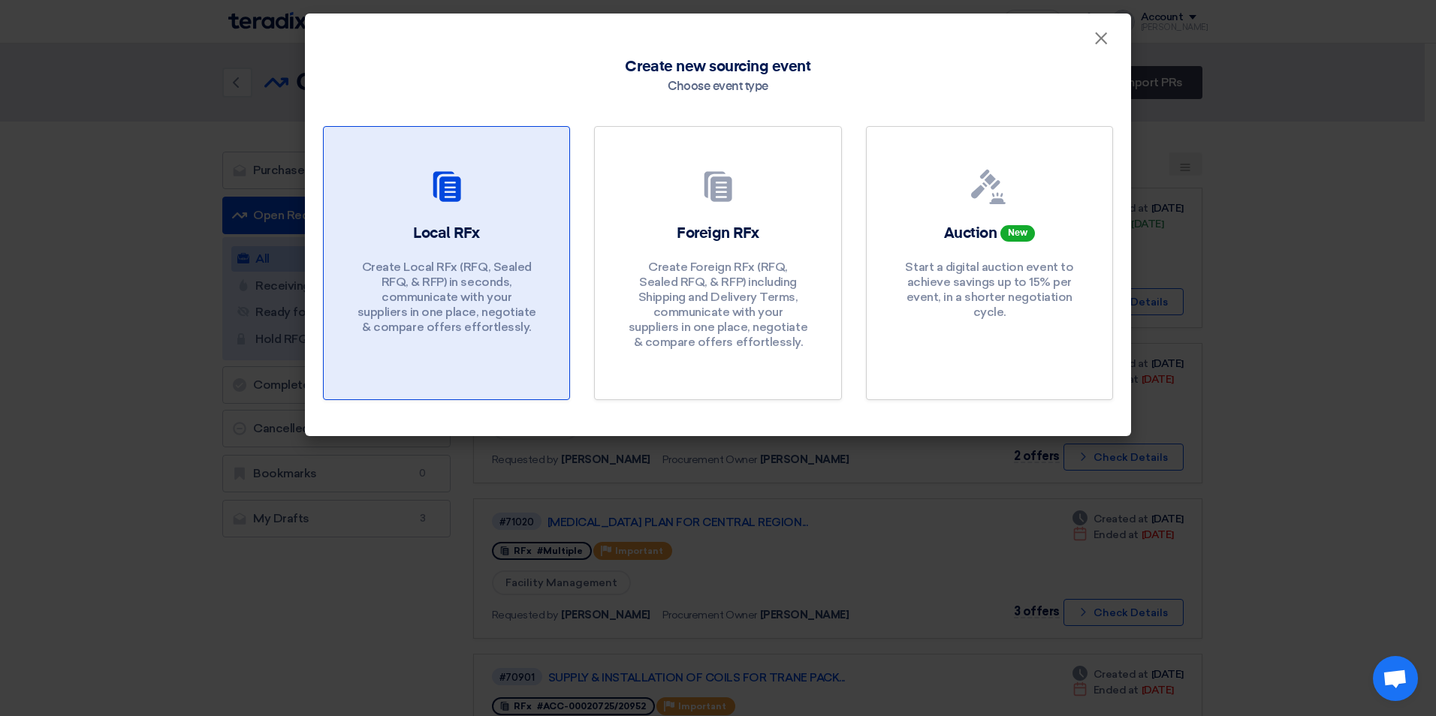 The width and height of the screenshot is (1436, 716). What do you see at coordinates (446, 233) in the screenshot?
I see `h2: Local RFx` at bounding box center [446, 233].